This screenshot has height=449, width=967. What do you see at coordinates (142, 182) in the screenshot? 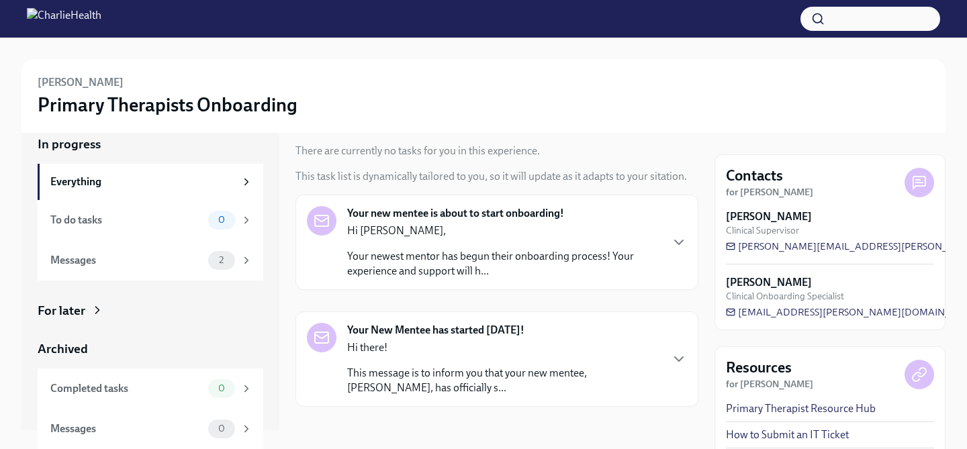
I see `div: Everything` at bounding box center [142, 182].